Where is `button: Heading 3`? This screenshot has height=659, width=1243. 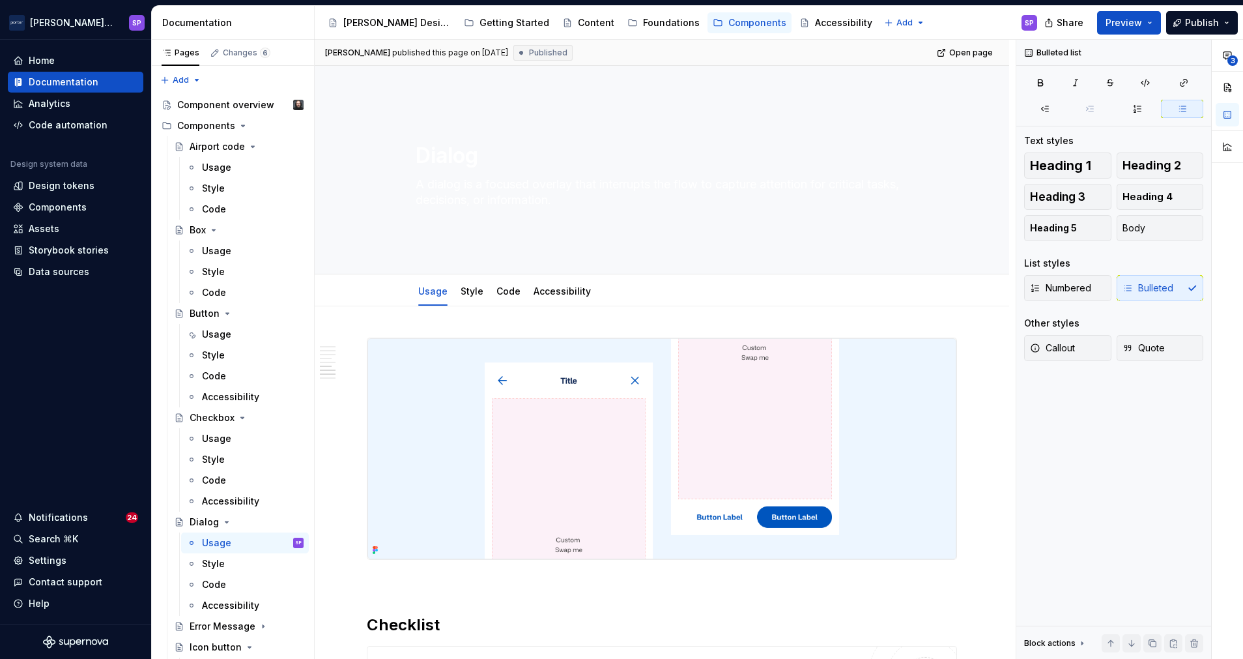 button: Heading 3 is located at coordinates (1068, 197).